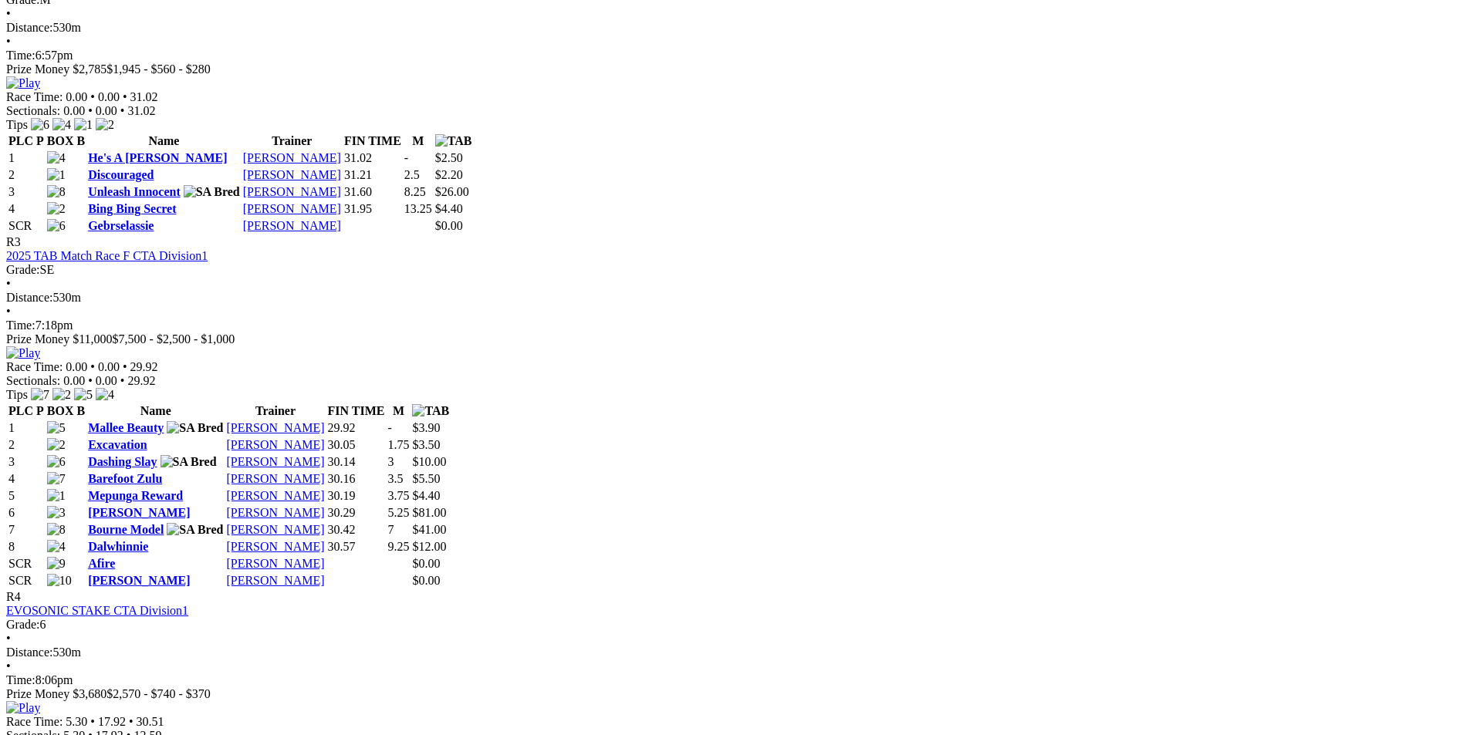 The width and height of the screenshot is (1470, 735). What do you see at coordinates (356, 530) in the screenshot?
I see `td: 30.42` at bounding box center [356, 530].